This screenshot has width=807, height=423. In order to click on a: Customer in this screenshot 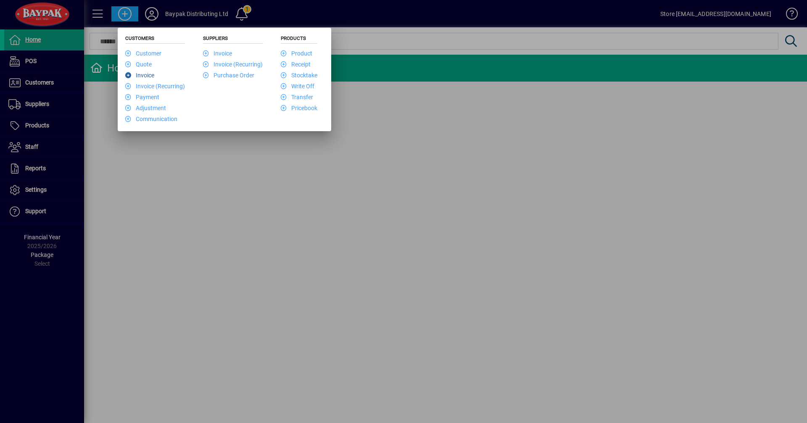, I will do `click(143, 53)`.